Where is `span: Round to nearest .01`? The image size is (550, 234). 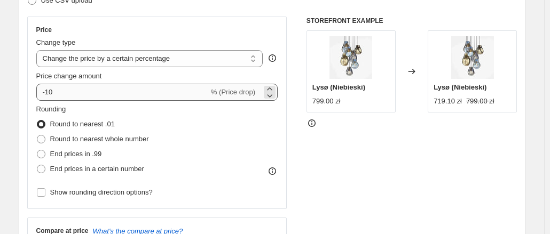
span: Round to nearest .01 is located at coordinates (82, 124).